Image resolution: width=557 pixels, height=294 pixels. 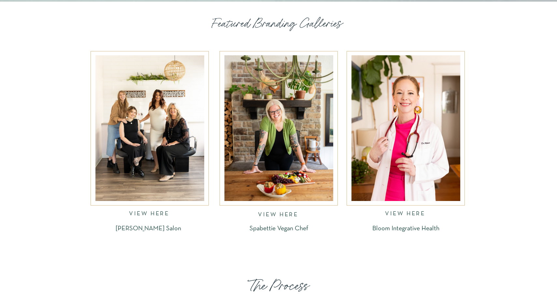 I want to click on p: Bloom Integrative Health, so click(x=405, y=228).